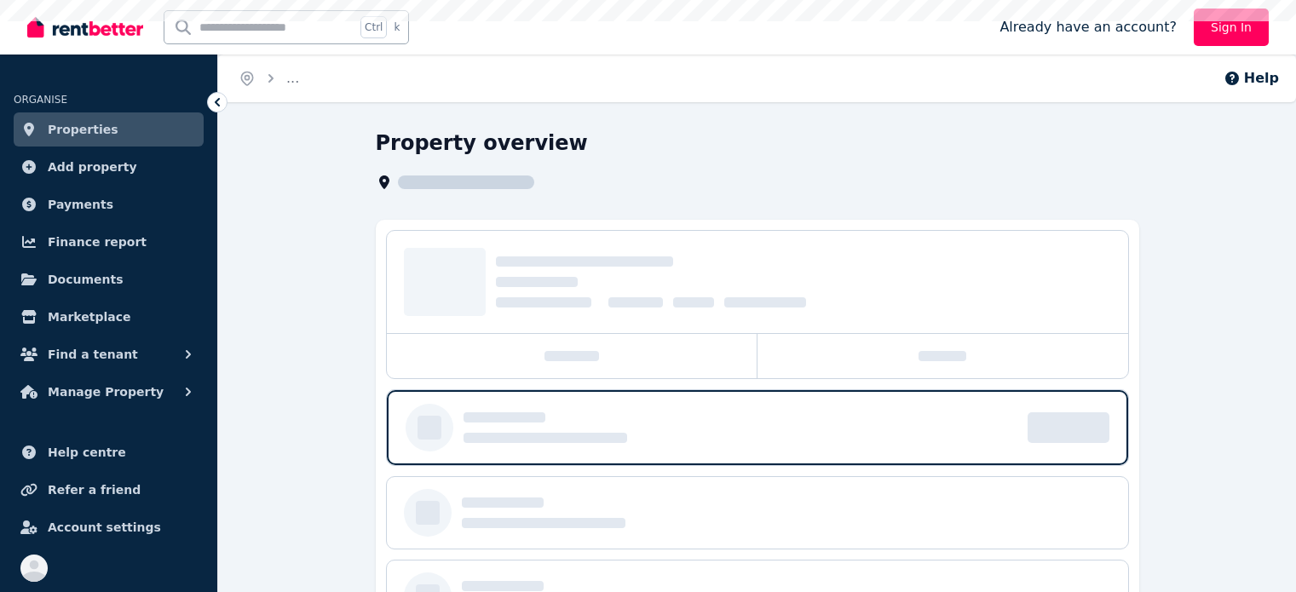 This screenshot has height=592, width=1296. What do you see at coordinates (108, 129) in the screenshot?
I see `a: Properties` at bounding box center [108, 129].